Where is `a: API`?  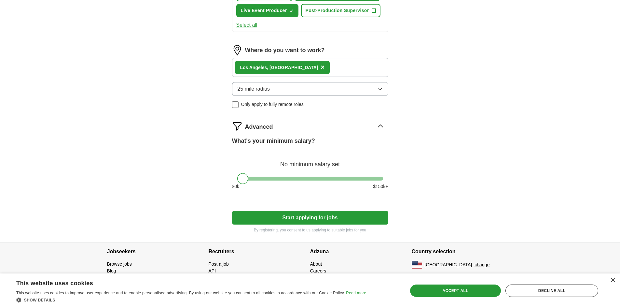
a: API is located at coordinates (212, 271).